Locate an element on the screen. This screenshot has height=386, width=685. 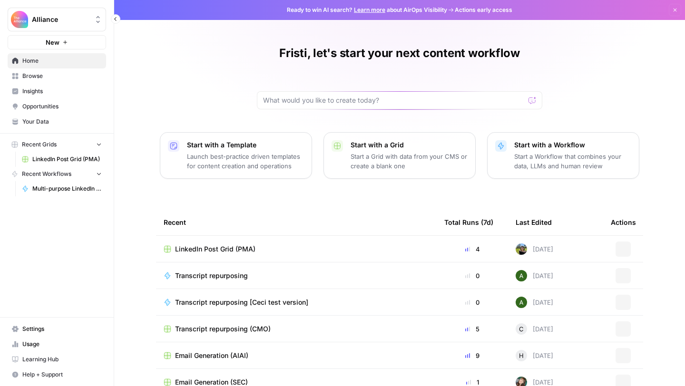
span: Your Data is located at coordinates (62, 122).